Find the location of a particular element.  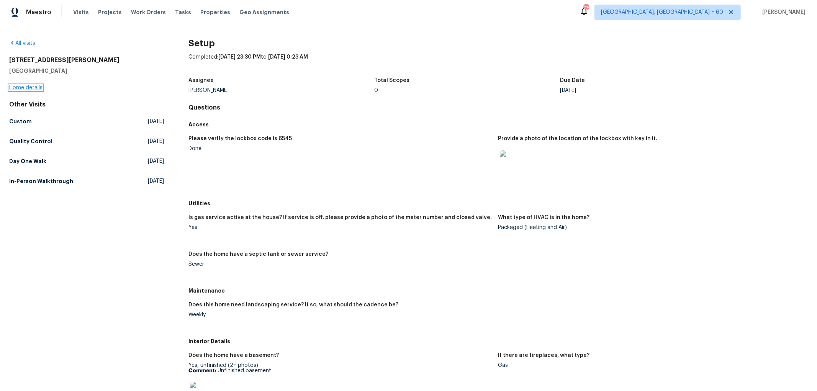

span: Visits is located at coordinates (81, 12).